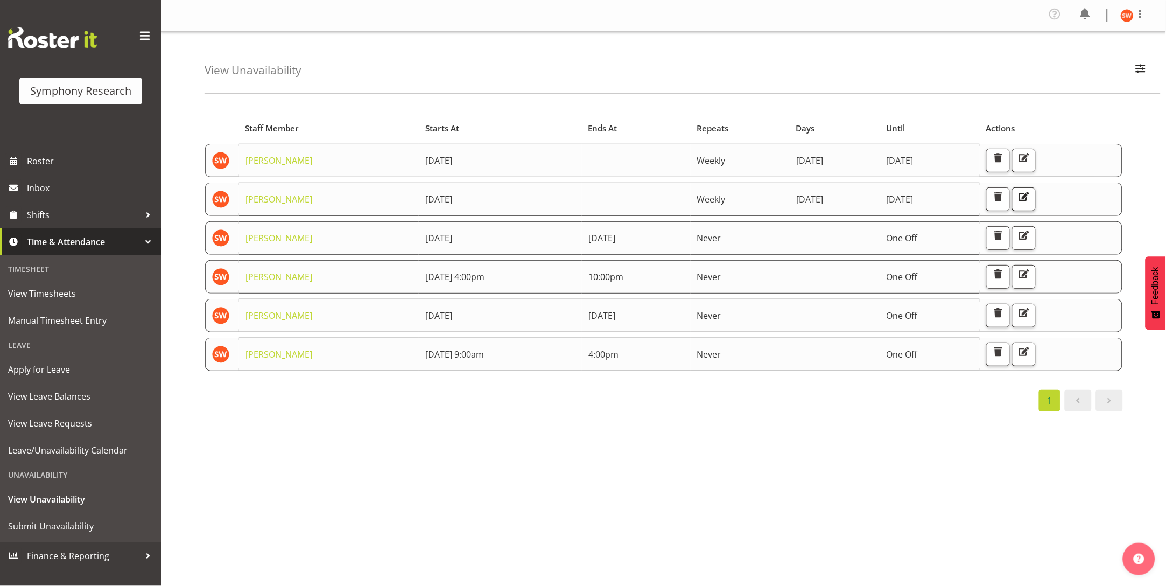 This screenshot has width=1166, height=586. Describe the element at coordinates (740, 128) in the screenshot. I see `div: Repeats` at that location.